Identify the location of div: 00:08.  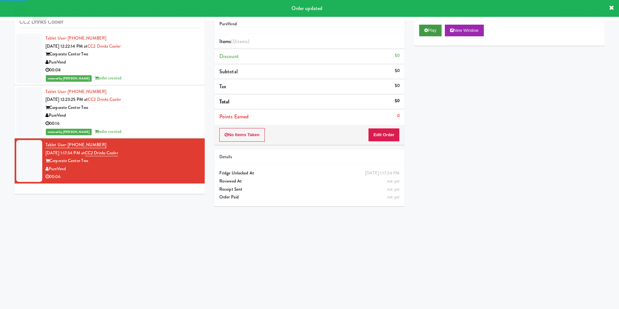
(122, 70).